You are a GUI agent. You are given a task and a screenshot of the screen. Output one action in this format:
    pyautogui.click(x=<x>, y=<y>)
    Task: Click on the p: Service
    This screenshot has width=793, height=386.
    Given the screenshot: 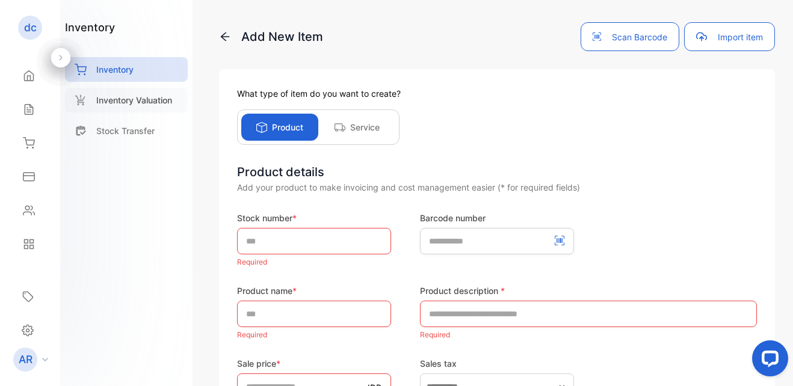 What is the action you would take?
    pyautogui.click(x=364, y=127)
    